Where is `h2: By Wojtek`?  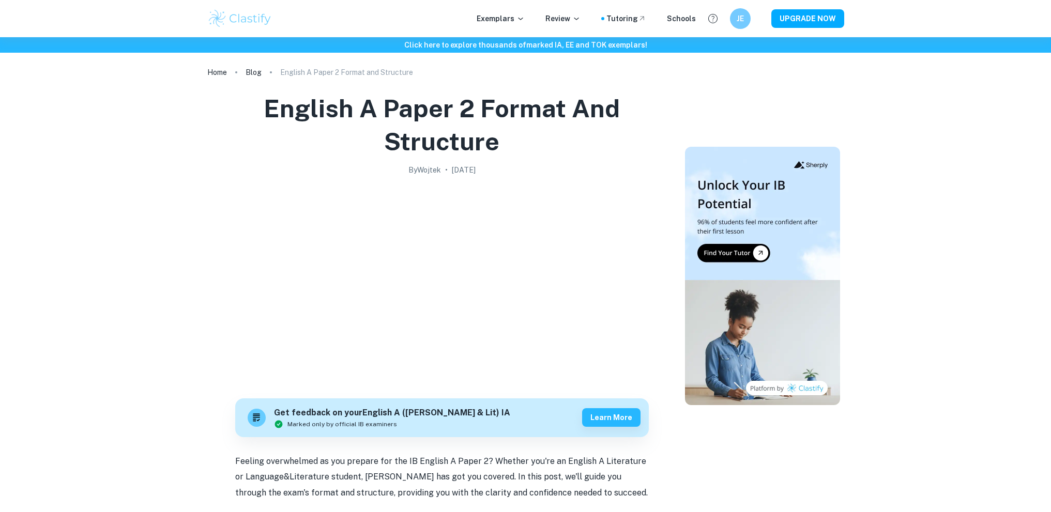 h2: By Wojtek is located at coordinates (424, 170).